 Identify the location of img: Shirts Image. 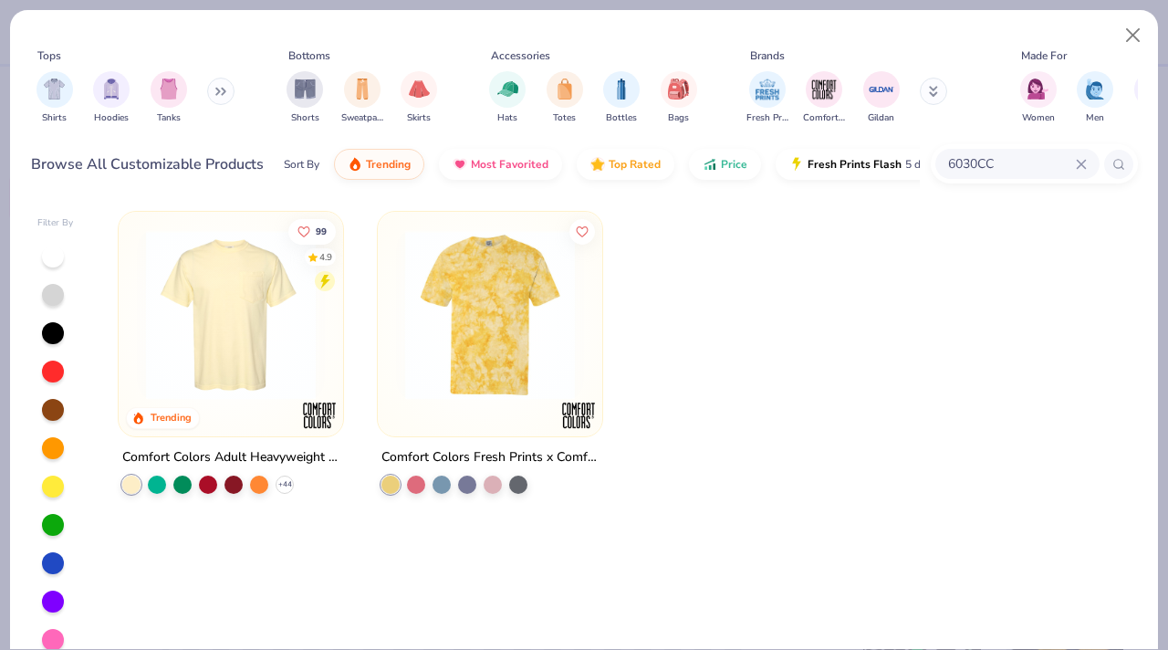
(54, 89).